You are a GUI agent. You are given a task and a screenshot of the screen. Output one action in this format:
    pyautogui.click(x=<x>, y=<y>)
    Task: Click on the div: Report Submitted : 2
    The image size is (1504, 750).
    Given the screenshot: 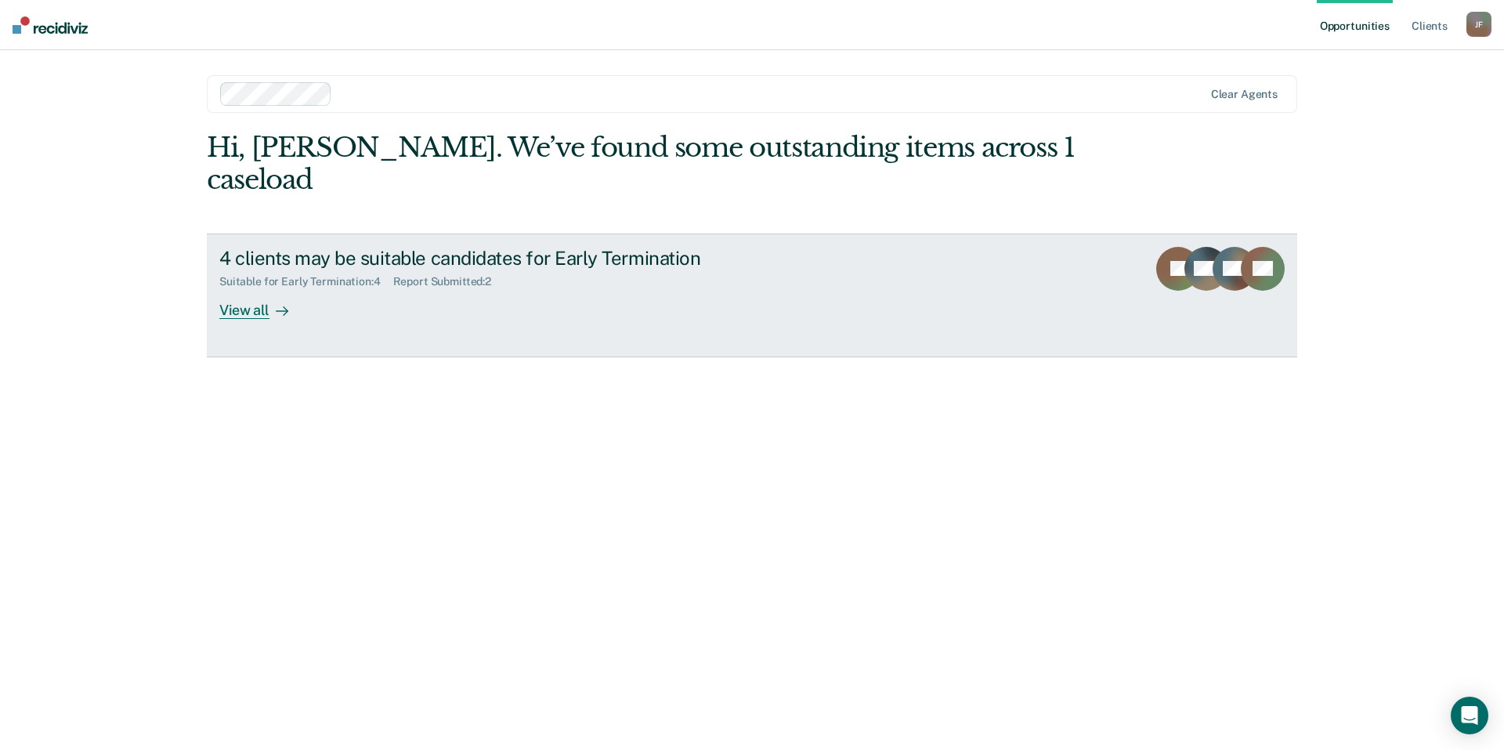 What is the action you would take?
    pyautogui.click(x=449, y=281)
    